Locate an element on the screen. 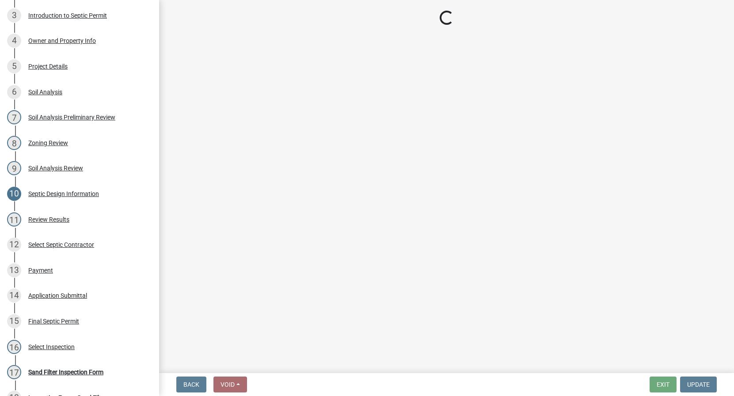  div: Select Septic Contractor is located at coordinates (61, 244).